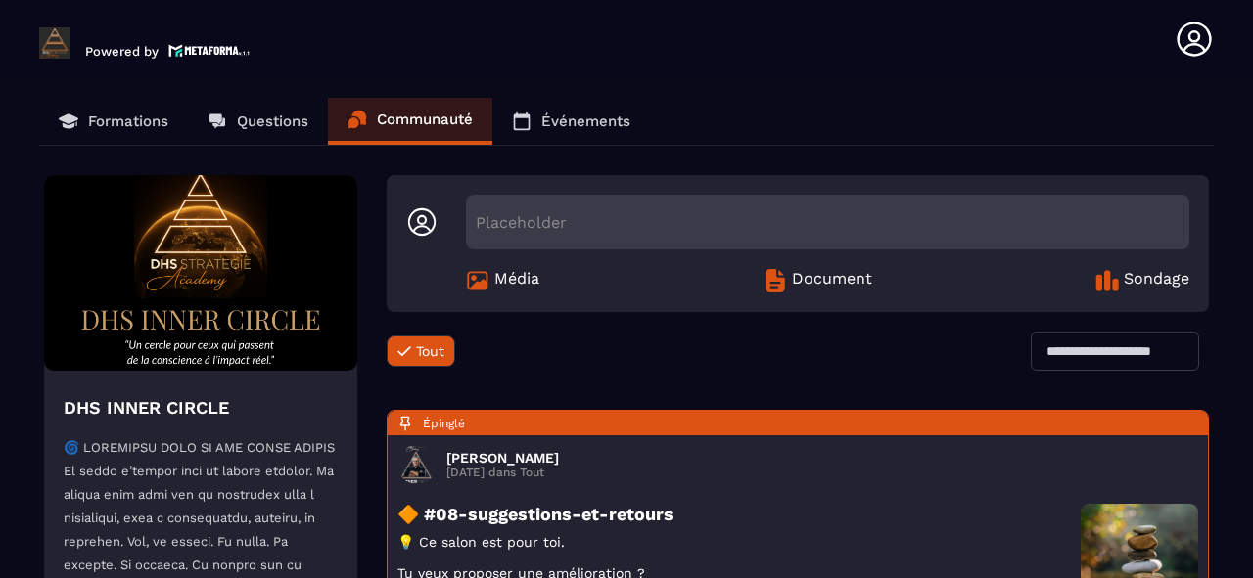  Describe the element at coordinates (121, 51) in the screenshot. I see `p: Powered by` at that location.